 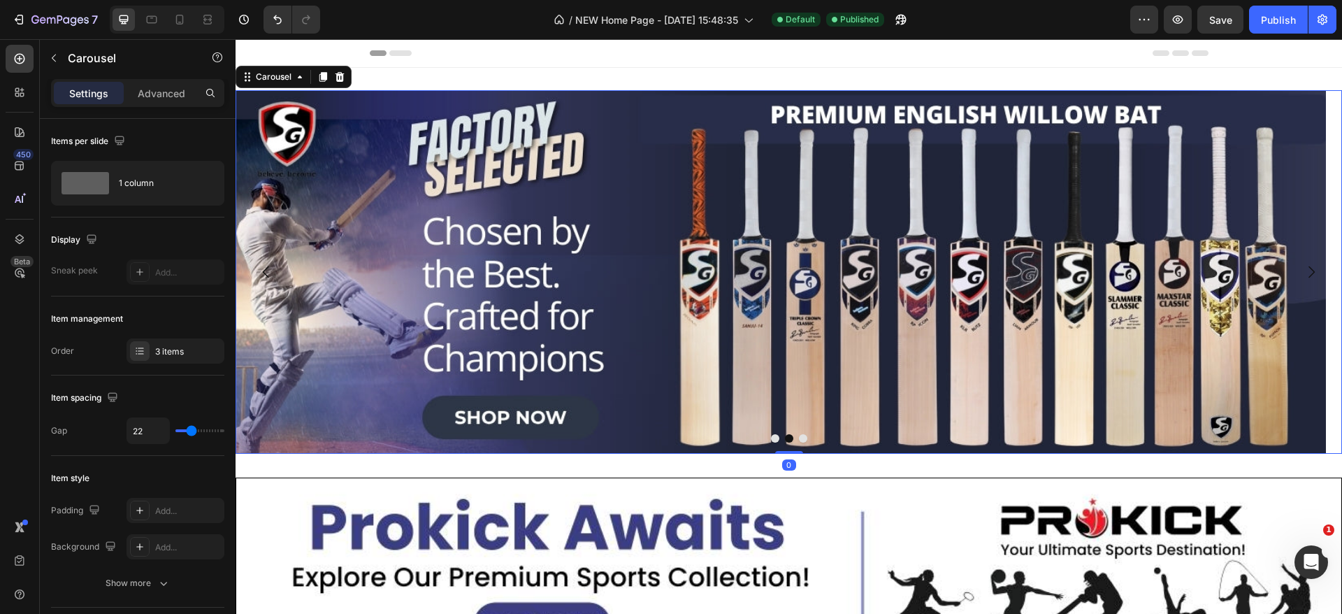 What do you see at coordinates (38, 38) in the screenshot?
I see `div: Carousel` at bounding box center [38, 38].